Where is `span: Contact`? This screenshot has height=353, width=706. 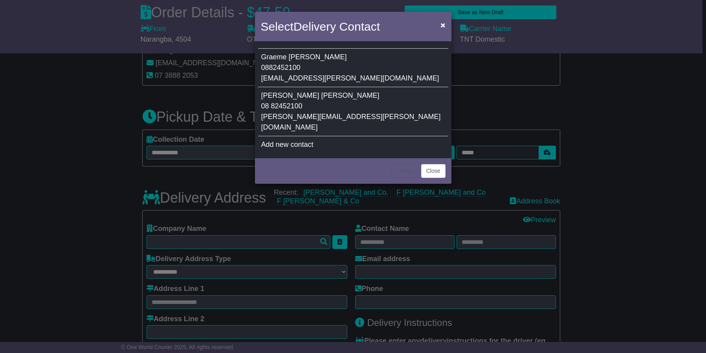
span: Contact is located at coordinates (360, 26).